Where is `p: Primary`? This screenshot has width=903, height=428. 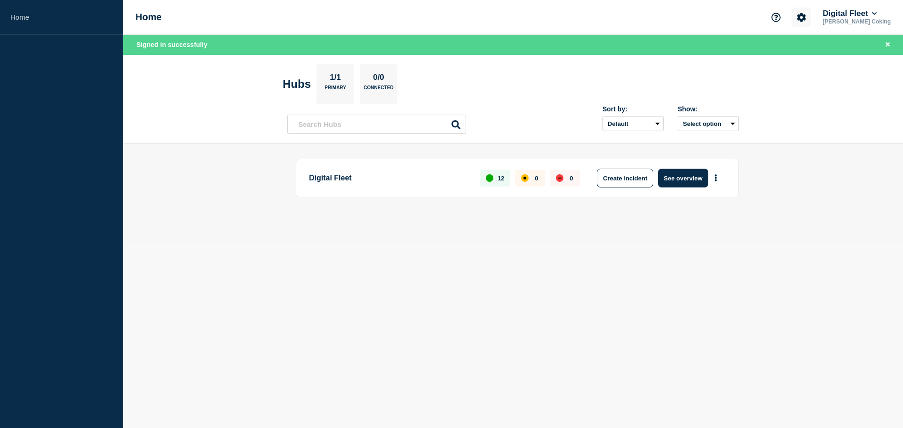 p: Primary is located at coordinates (335, 90).